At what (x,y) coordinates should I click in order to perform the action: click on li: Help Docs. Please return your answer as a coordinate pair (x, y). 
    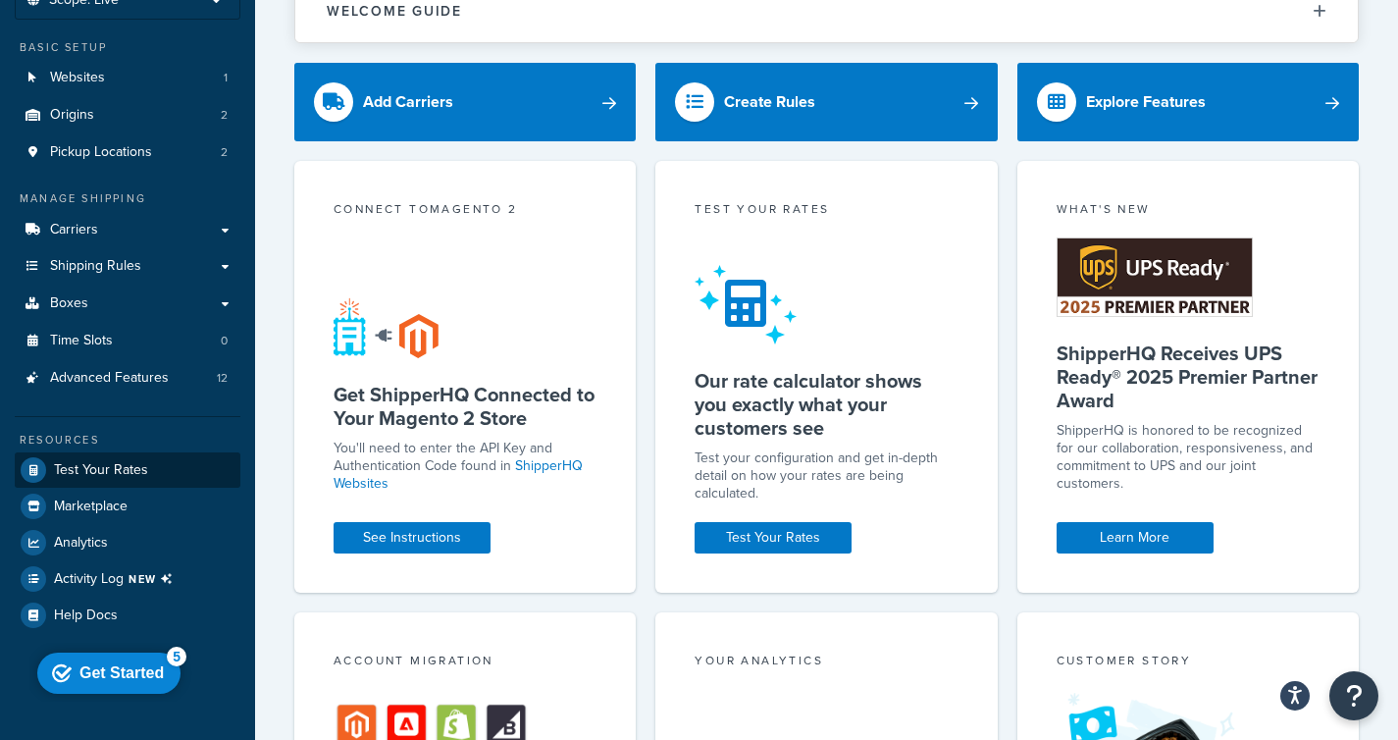
    Looking at the image, I should click on (128, 615).